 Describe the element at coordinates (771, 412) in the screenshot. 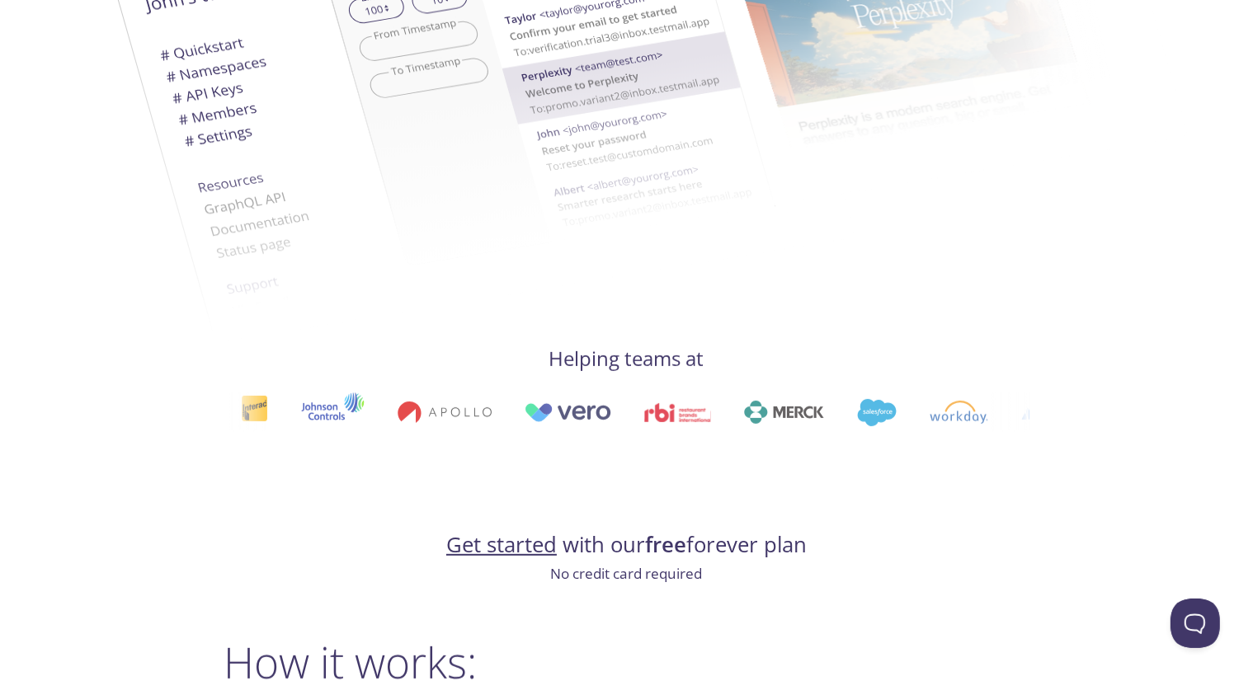

I see `img: merck` at that location.